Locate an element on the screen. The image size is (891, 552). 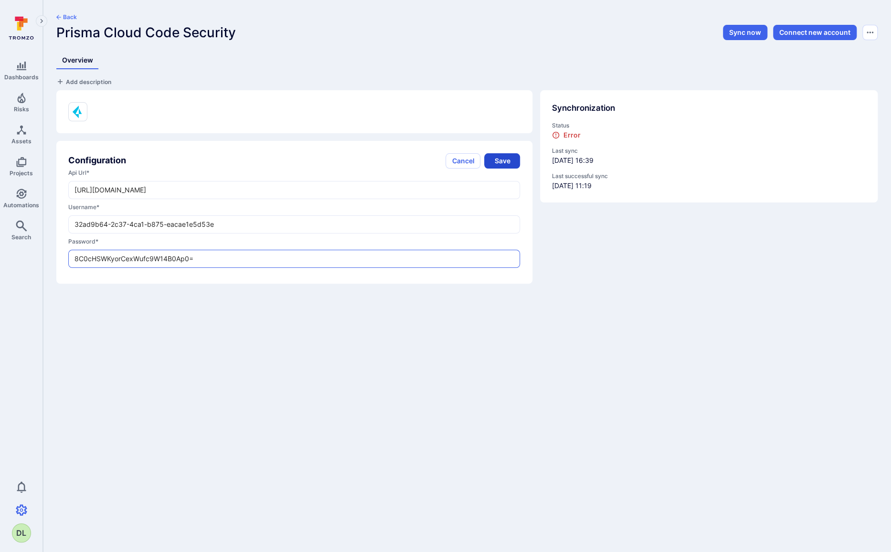
button: DL is located at coordinates (21, 533).